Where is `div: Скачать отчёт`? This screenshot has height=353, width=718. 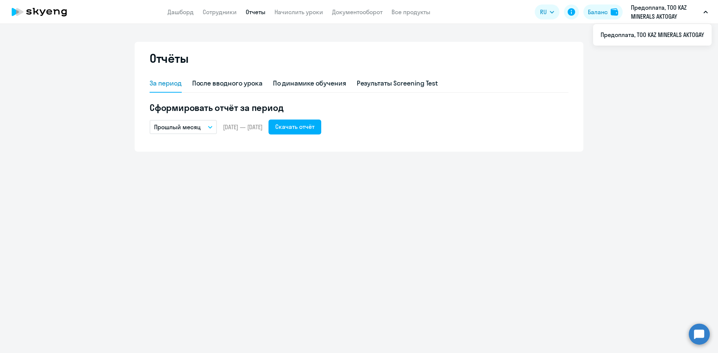
div: Скачать отчёт is located at coordinates (295, 127).